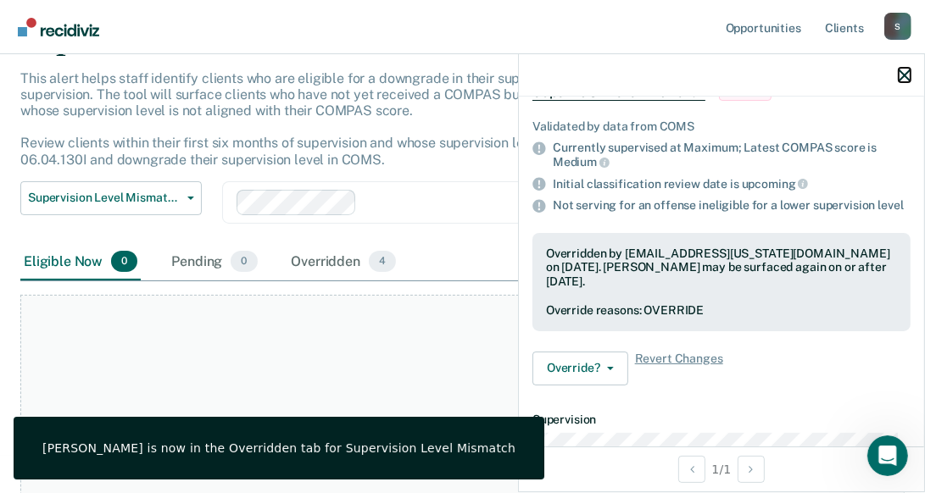  Describe the element at coordinates (580, 369) in the screenshot. I see `button: Override?` at that location.